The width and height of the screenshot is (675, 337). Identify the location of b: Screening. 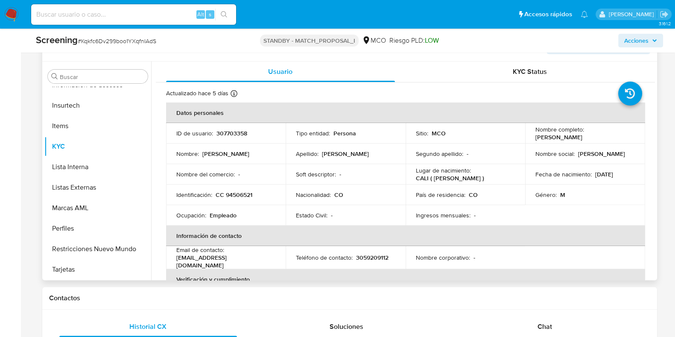
(57, 40).